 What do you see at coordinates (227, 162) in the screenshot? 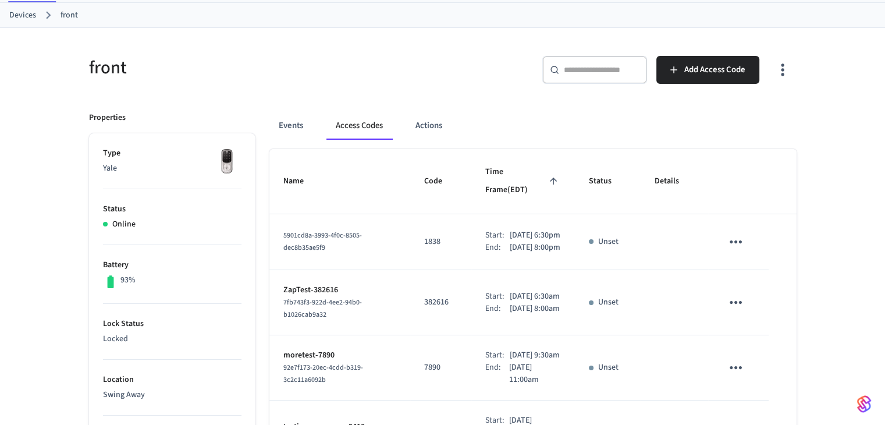
I see `img: Yale Assure Touchscreen Wifi Smart Lock, Satin Nickel, Front` at bounding box center [227, 162].